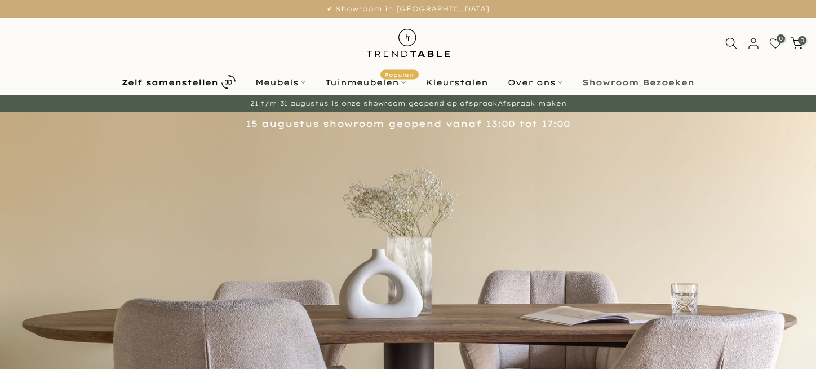  Describe the element at coordinates (639, 82) in the screenshot. I see `a: Showroom Bezoeken` at that location.